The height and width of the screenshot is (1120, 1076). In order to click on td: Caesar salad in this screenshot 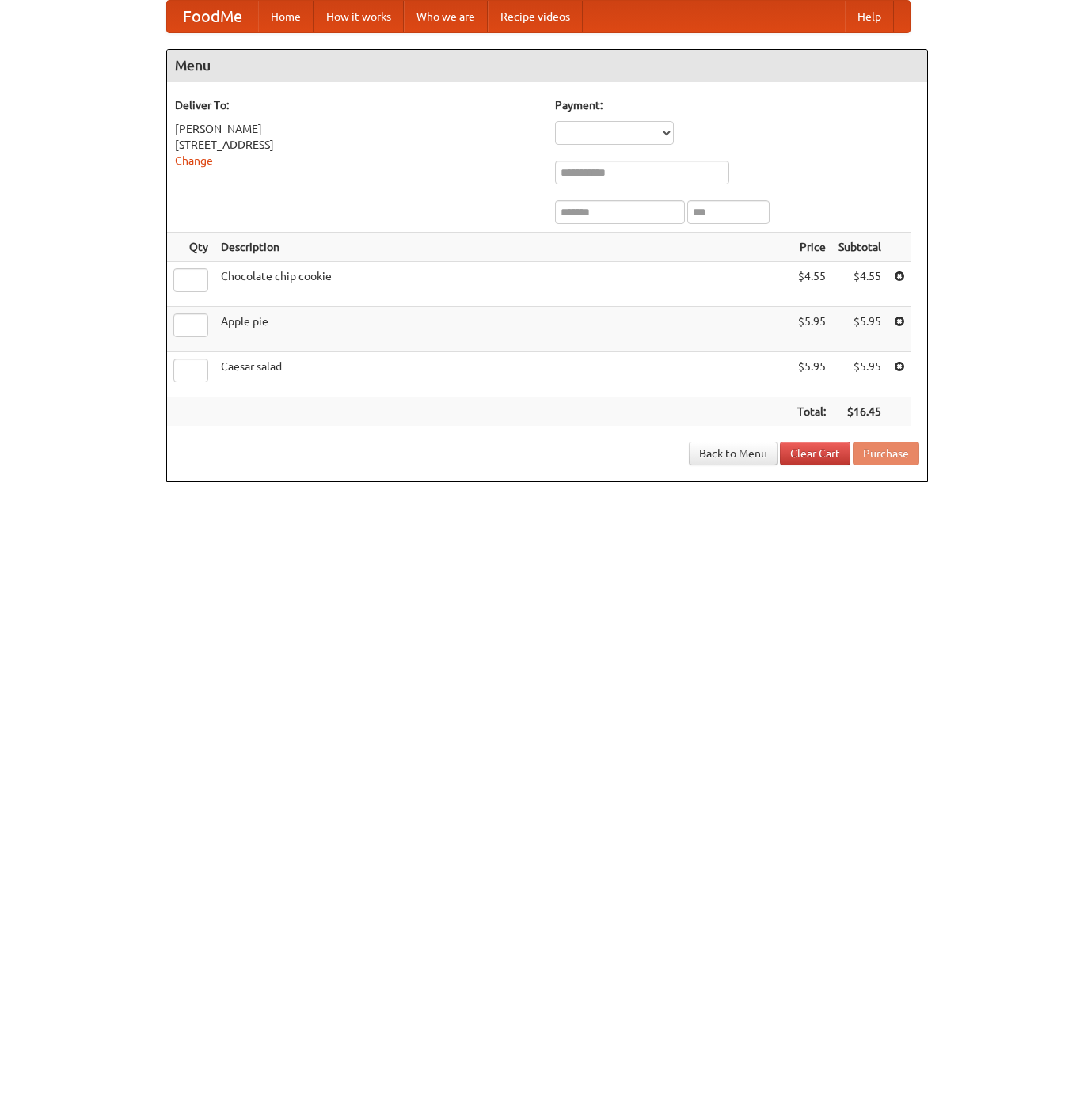, I will do `click(503, 375)`.